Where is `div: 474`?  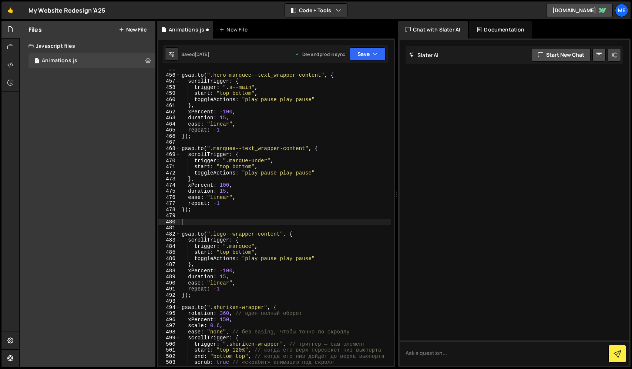 div: 474 is located at coordinates (169, 185).